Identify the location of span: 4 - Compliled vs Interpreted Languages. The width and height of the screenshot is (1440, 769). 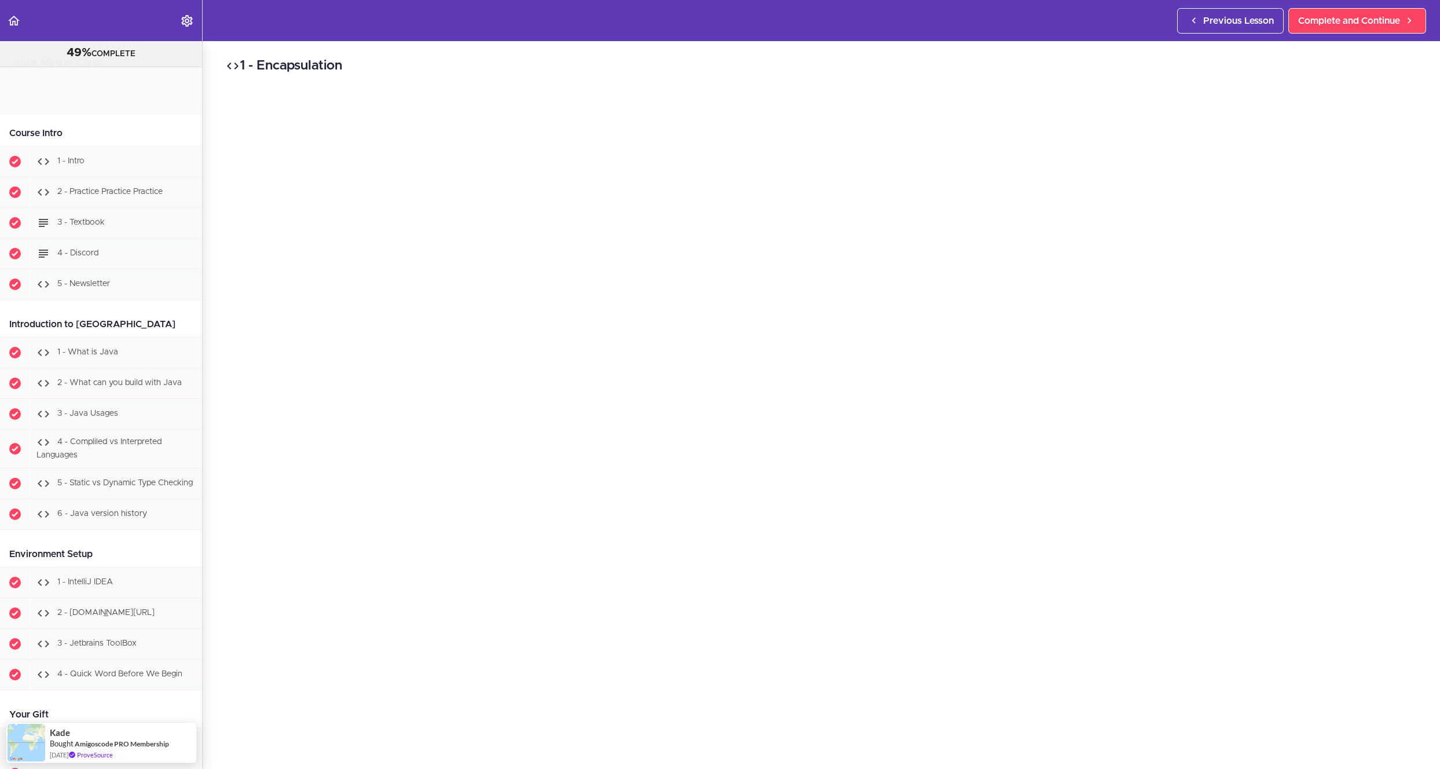
(99, 448).